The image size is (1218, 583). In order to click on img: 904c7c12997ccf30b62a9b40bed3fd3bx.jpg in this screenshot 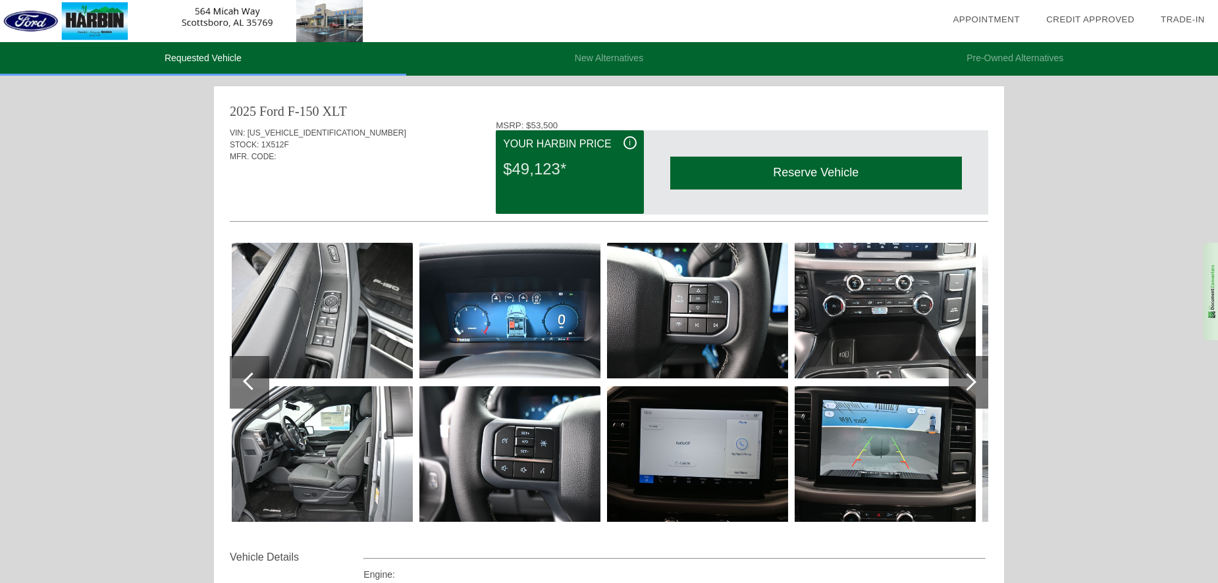, I will do `click(697, 311)`.